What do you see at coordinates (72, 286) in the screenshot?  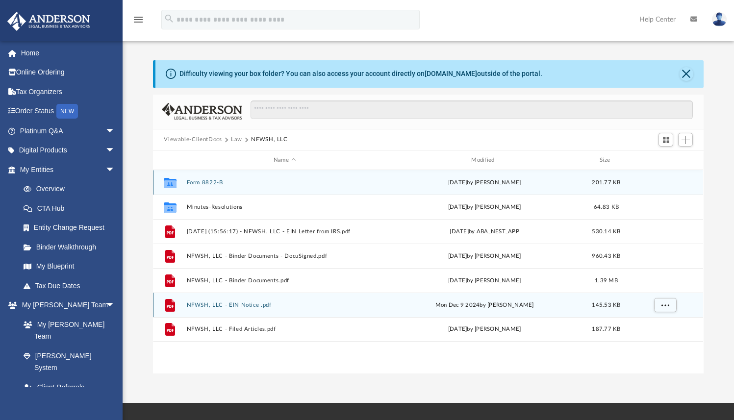 I see `a: Tax Due Dates` at bounding box center [72, 286].